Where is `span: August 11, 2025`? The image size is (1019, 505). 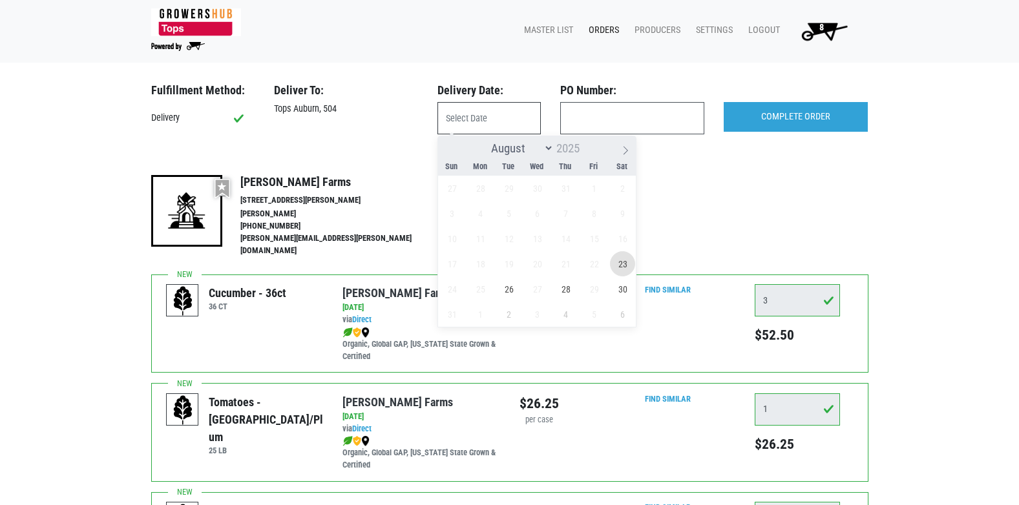
span: August 11, 2025 is located at coordinates (480, 239).